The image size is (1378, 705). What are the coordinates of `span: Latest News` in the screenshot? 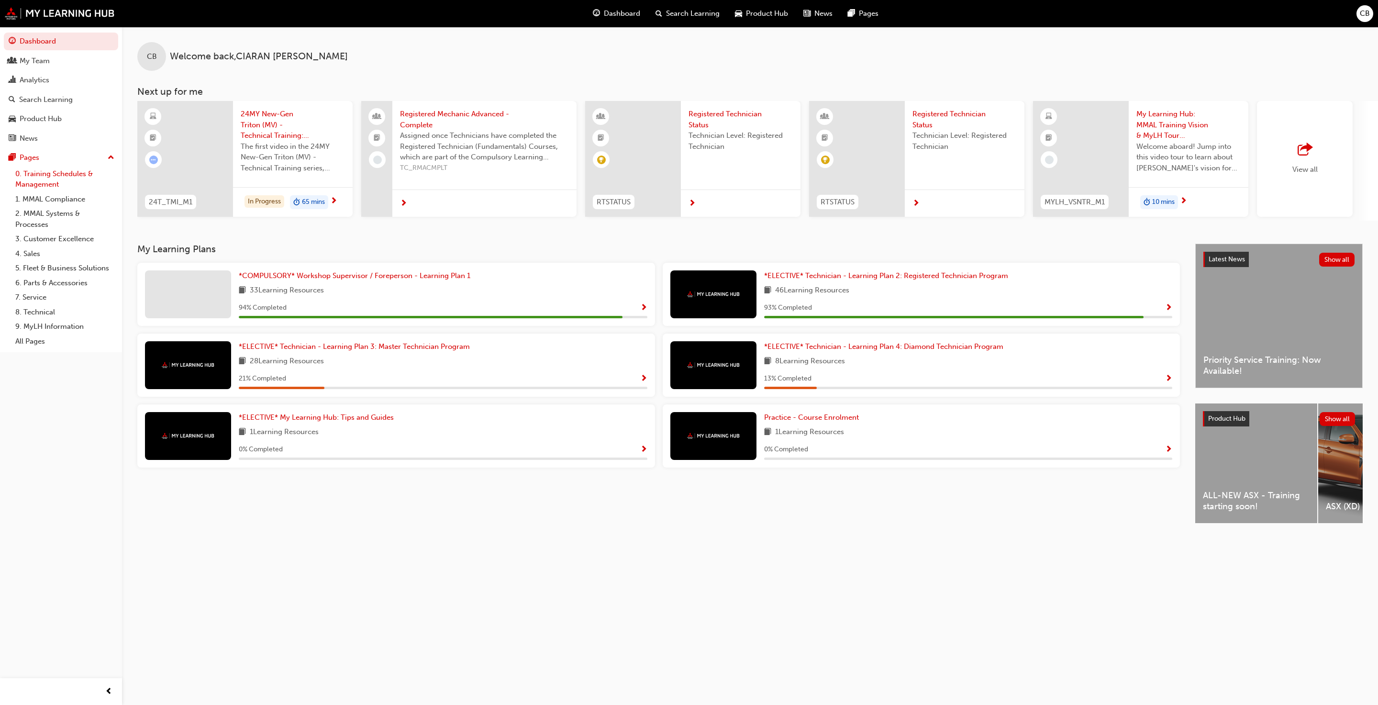 It's located at (1226, 259).